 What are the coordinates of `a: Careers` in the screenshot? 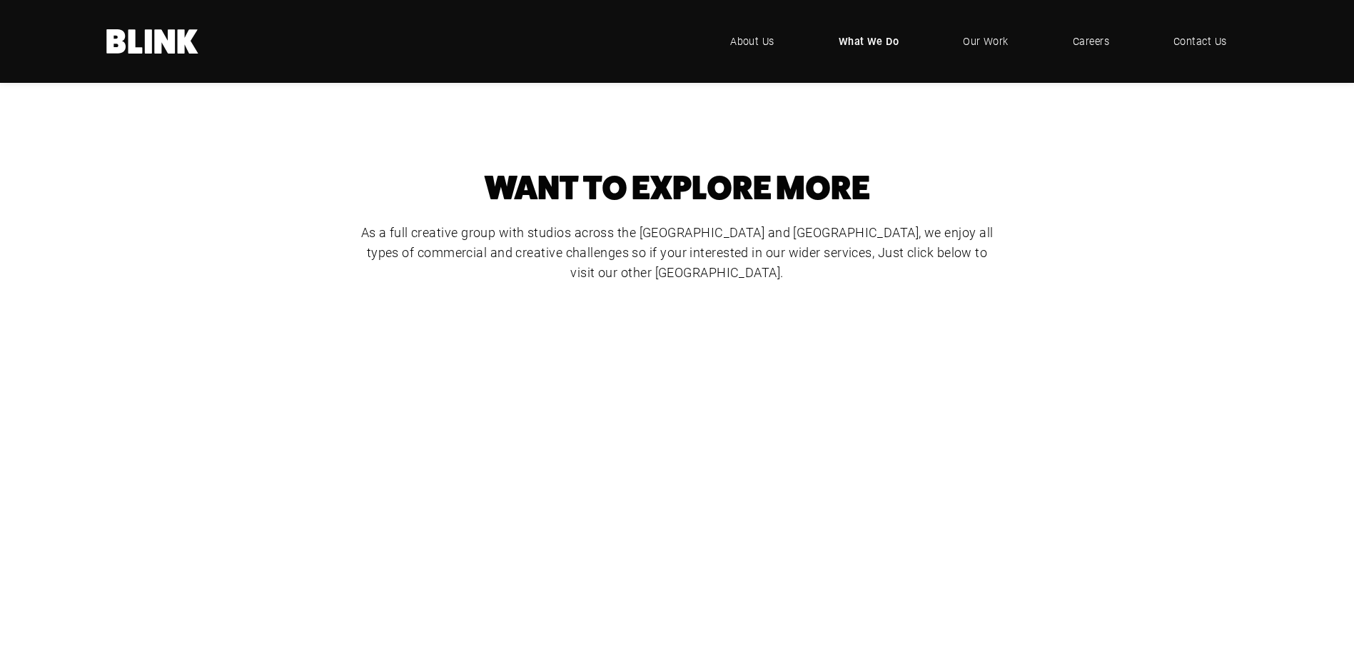 It's located at (1091, 41).